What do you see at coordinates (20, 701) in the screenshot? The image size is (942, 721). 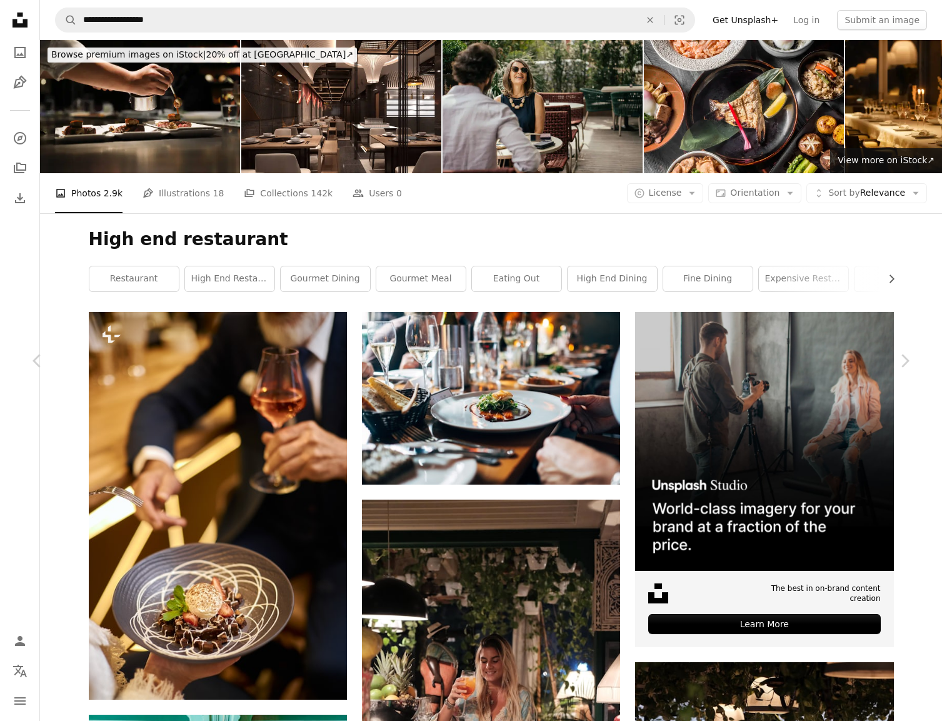 I see `button: Menu` at bounding box center [20, 701].